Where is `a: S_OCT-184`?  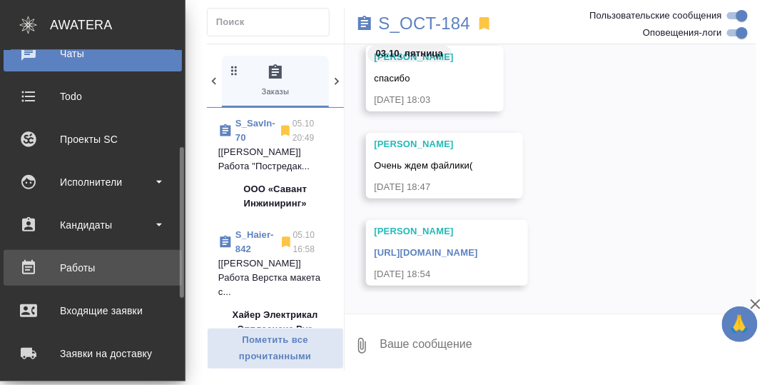
a: S_OCT-184 is located at coordinates (425, 24).